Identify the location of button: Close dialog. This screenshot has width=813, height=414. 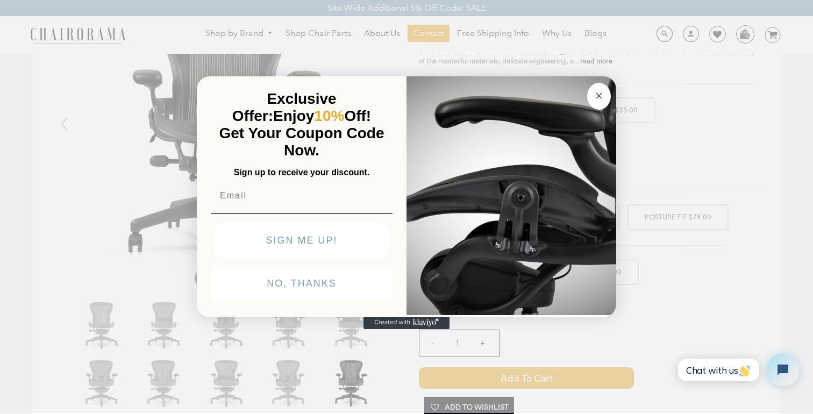
(599, 96).